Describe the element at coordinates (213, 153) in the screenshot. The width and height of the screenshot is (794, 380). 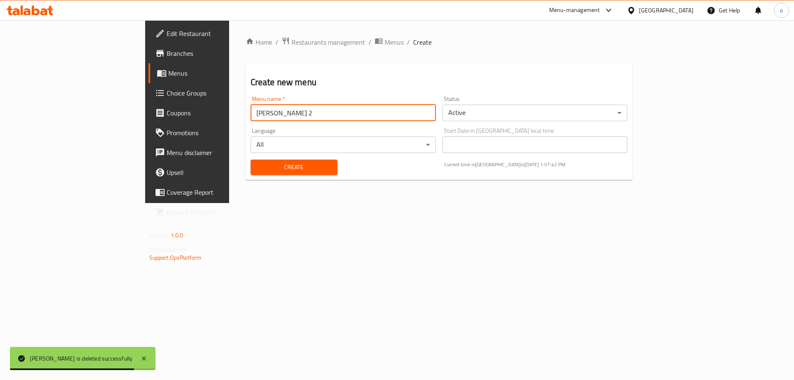
I see `a: Menu disclaimer` at that location.